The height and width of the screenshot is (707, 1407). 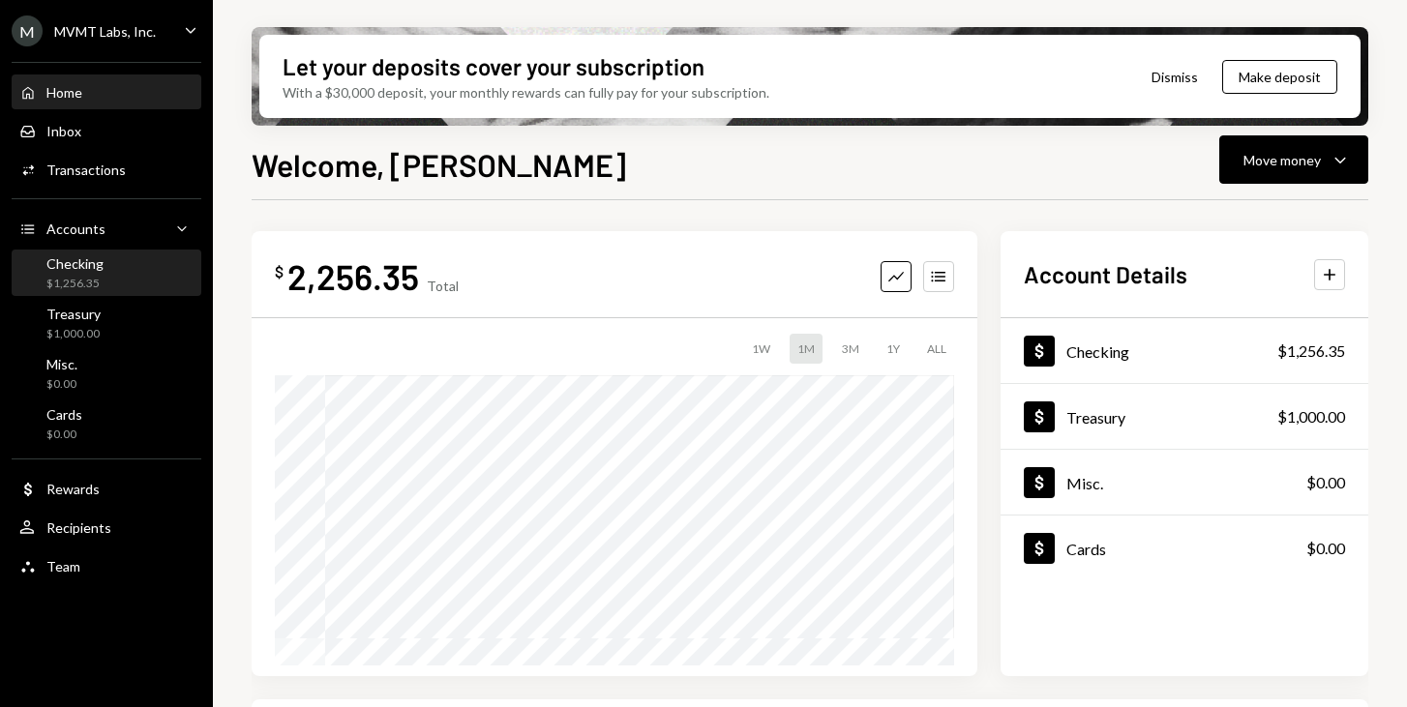 I want to click on button: Make deposit, so click(x=1279, y=76).